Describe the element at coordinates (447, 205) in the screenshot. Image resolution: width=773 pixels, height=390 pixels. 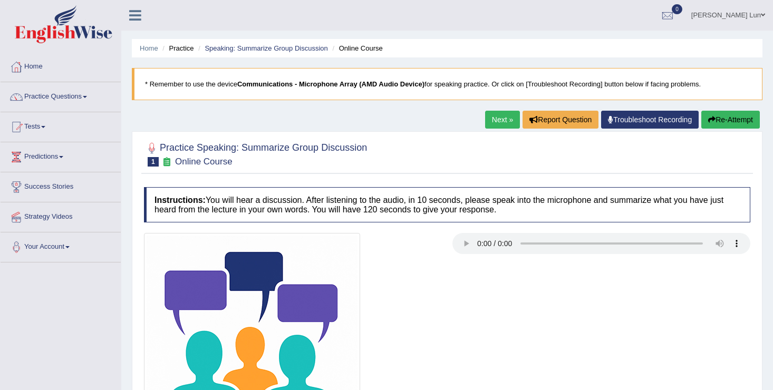
I see `h4: You will hear a discussion. After listening to the audio, in 10 seconds, please speak into the mi...` at that location.